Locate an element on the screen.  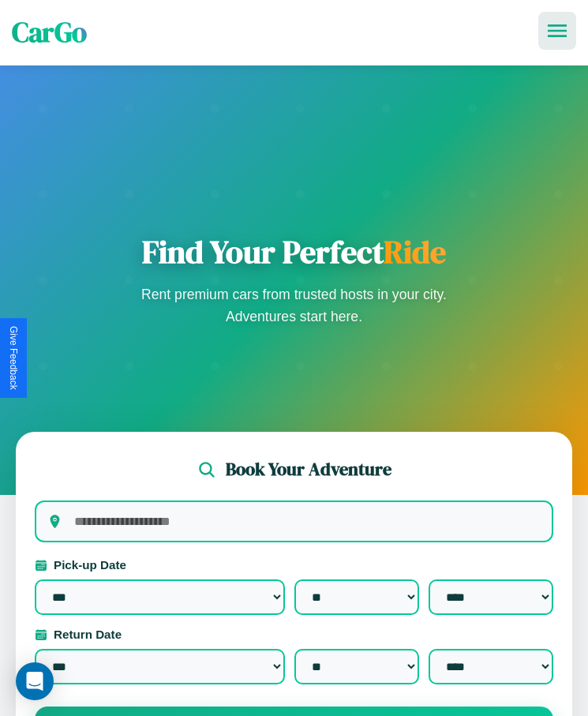
div: Open Intercom Messenger is located at coordinates (35, 682).